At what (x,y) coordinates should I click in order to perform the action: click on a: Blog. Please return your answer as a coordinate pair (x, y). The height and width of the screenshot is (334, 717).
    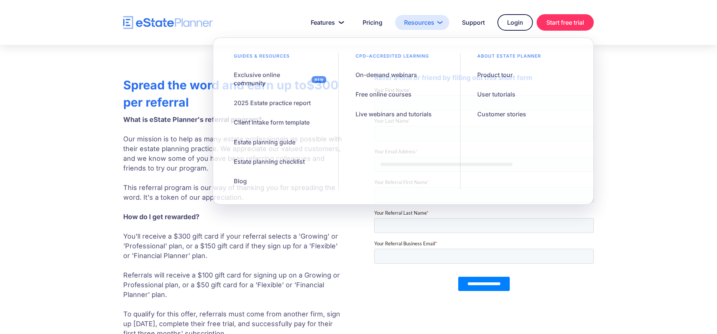
    Looking at the image, I should click on (240, 181).